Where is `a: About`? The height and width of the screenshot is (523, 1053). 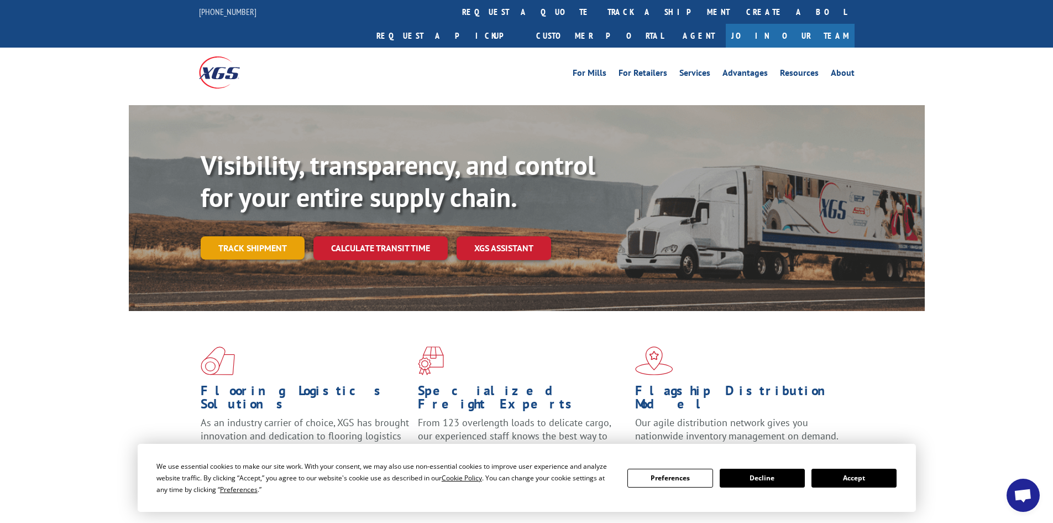
a: About is located at coordinates (843, 75).